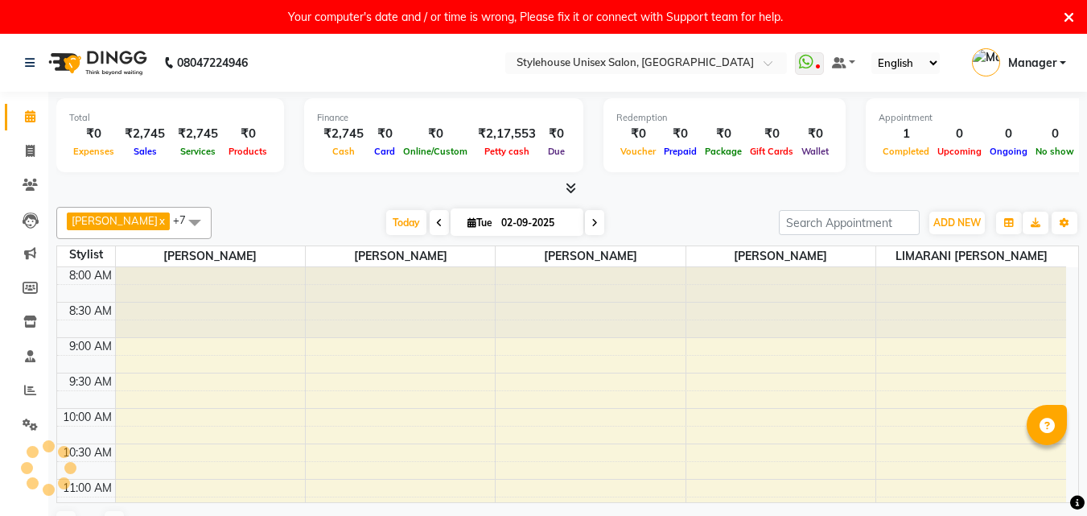 This screenshot has width=1087, height=516. I want to click on div: 8:00 AM, so click(90, 275).